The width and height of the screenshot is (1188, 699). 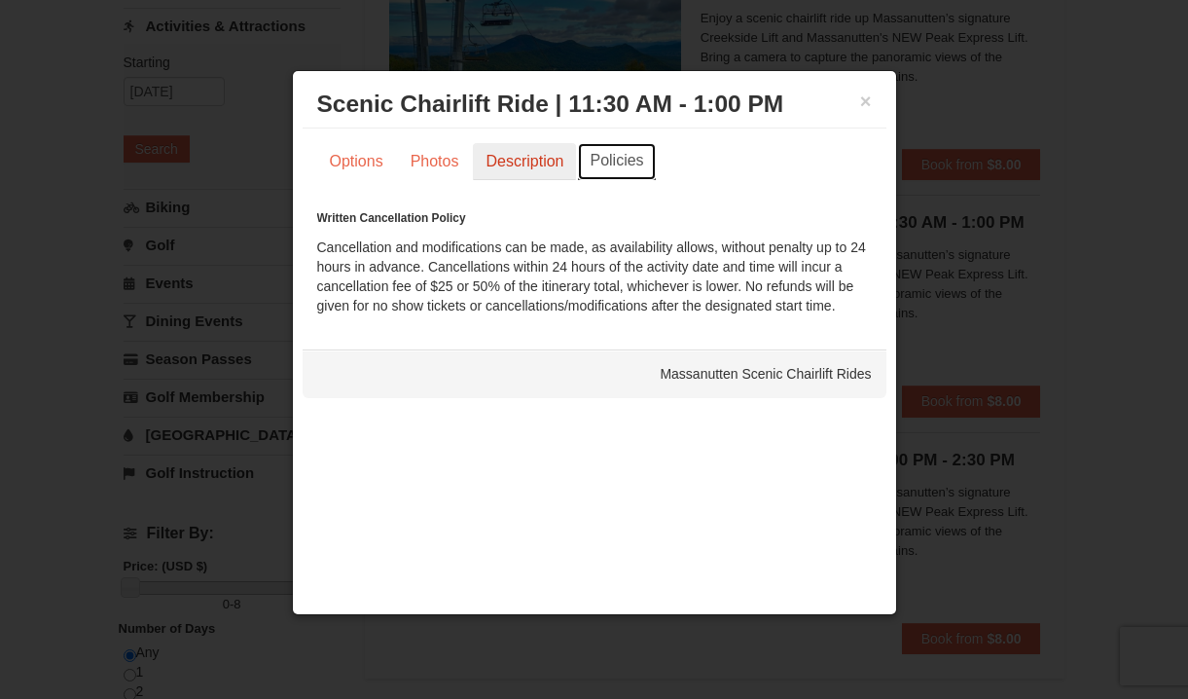 I want to click on a: Policies, so click(x=616, y=161).